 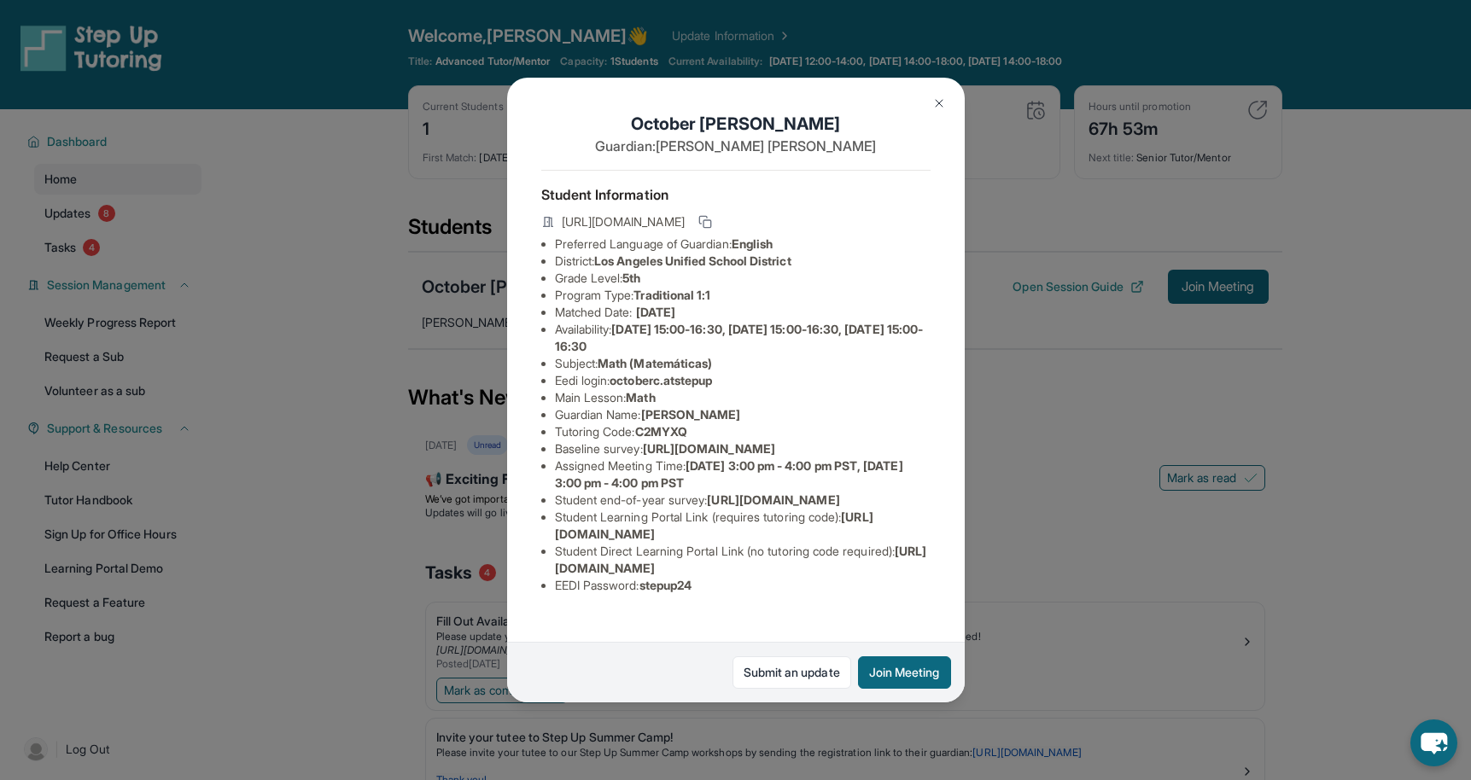 What do you see at coordinates (743, 338) in the screenshot?
I see `li: Availability:` at bounding box center [743, 338].